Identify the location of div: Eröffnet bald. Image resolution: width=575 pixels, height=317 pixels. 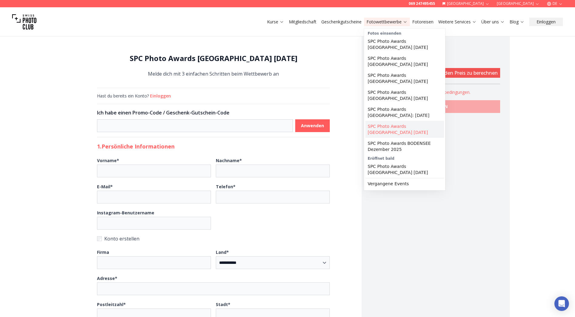
(405, 158).